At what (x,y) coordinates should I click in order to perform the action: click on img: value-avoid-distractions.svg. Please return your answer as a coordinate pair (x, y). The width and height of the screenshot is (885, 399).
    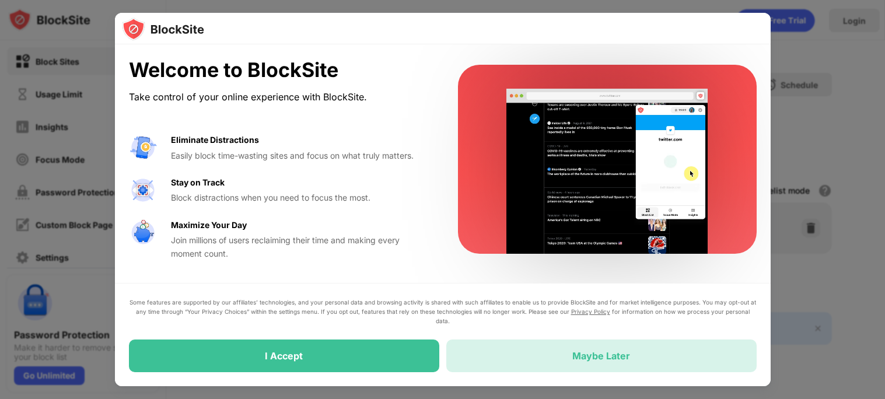
    Looking at the image, I should click on (143, 148).